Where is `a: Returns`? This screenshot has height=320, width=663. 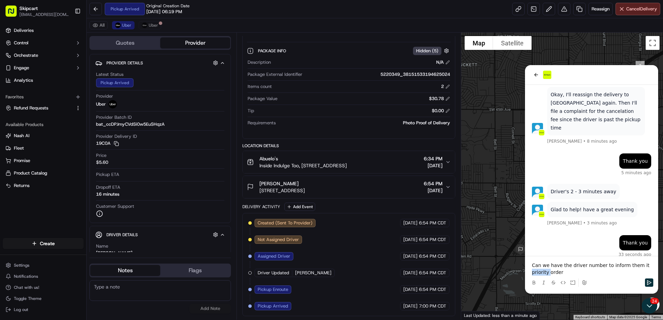 a: Returns is located at coordinates (43, 186).